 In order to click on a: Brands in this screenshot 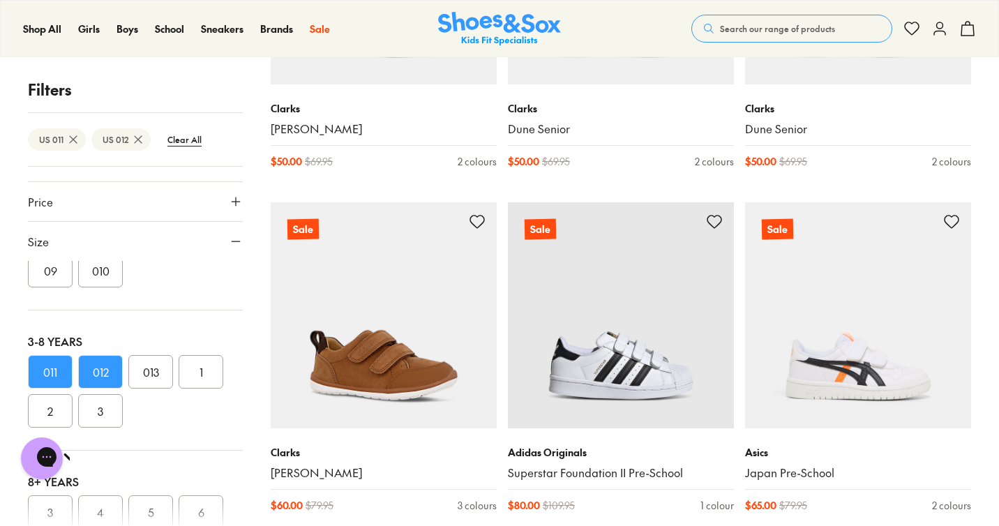, I will do `click(276, 29)`.